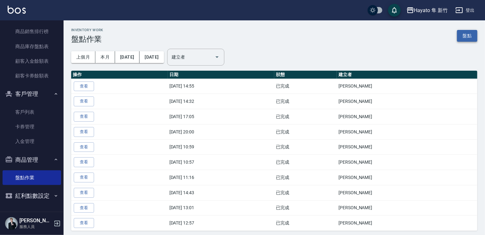 This screenshot has width=485, height=235. I want to click on th: 狀態, so click(306, 75).